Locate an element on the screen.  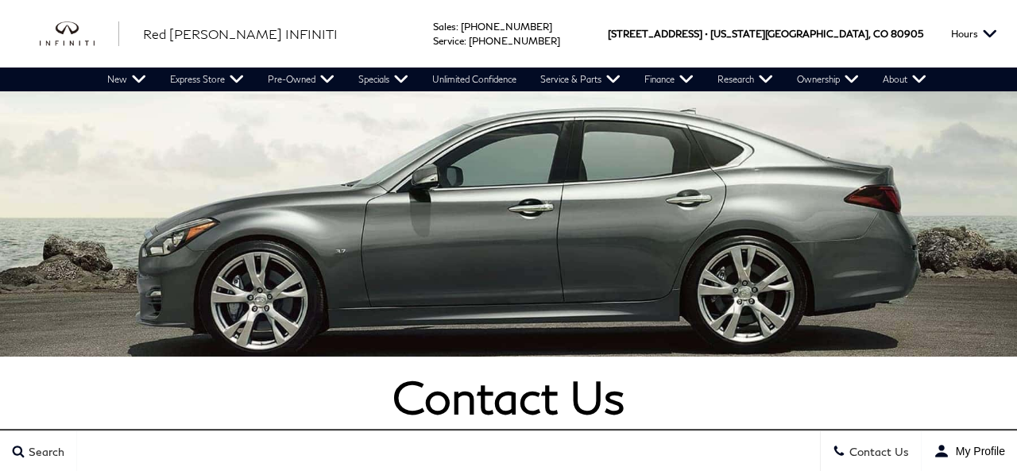
a: Finance is located at coordinates (669, 79).